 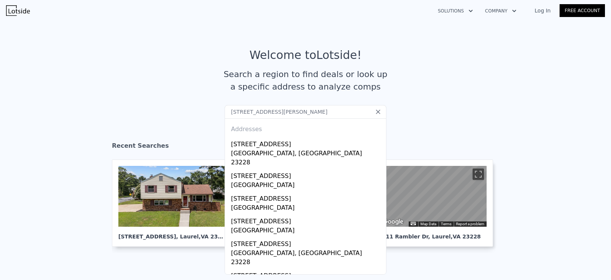 I want to click on button: Toggle fullscreen view, so click(x=479, y=174).